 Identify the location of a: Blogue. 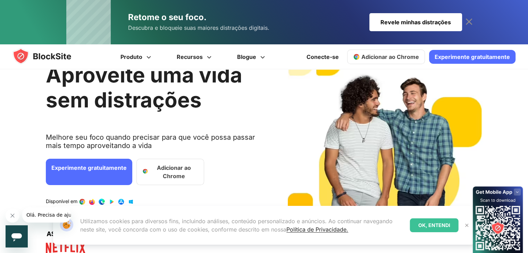
(252, 57).